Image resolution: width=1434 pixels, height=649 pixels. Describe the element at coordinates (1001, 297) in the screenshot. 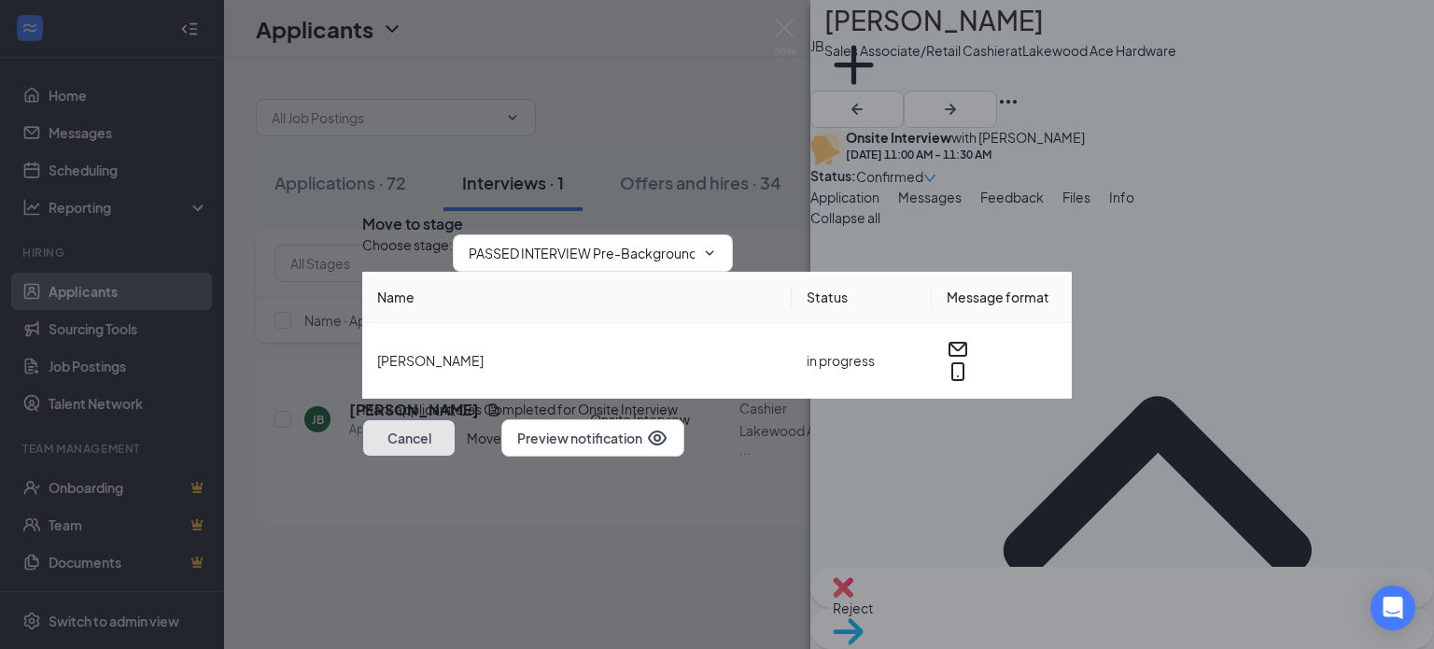

I see `th: Message format` at that location.